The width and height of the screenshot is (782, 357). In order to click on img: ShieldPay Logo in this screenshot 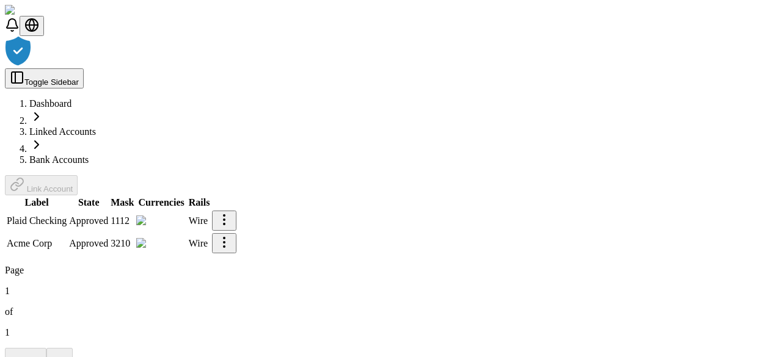, I will do `click(41, 10)`.